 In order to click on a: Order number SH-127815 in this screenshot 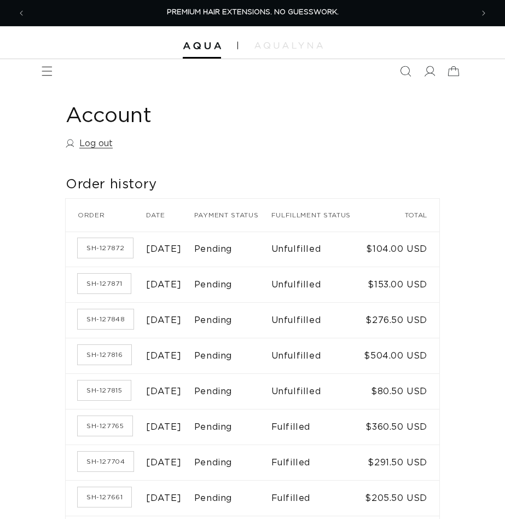, I will do `click(104, 390)`.